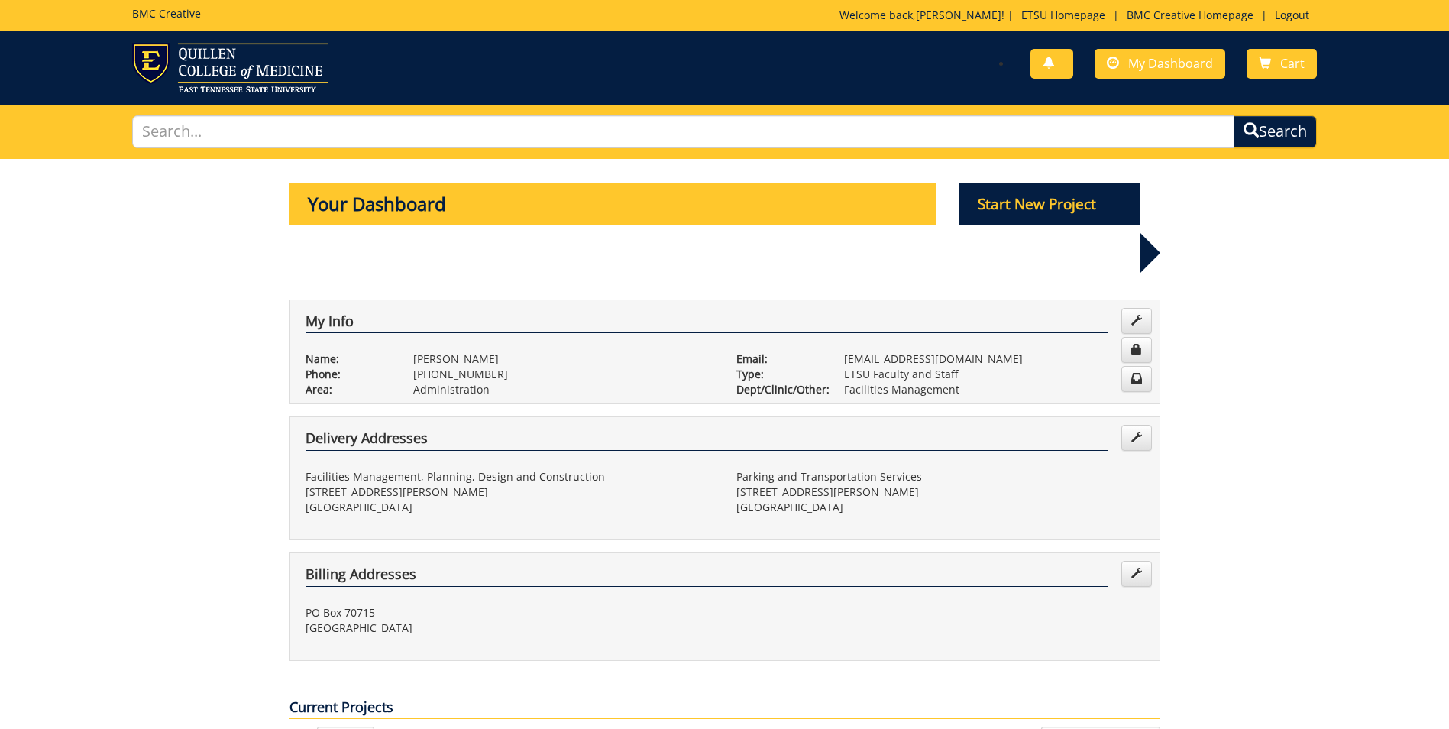  Describe the element at coordinates (1292, 15) in the screenshot. I see `a: Logout` at that location.